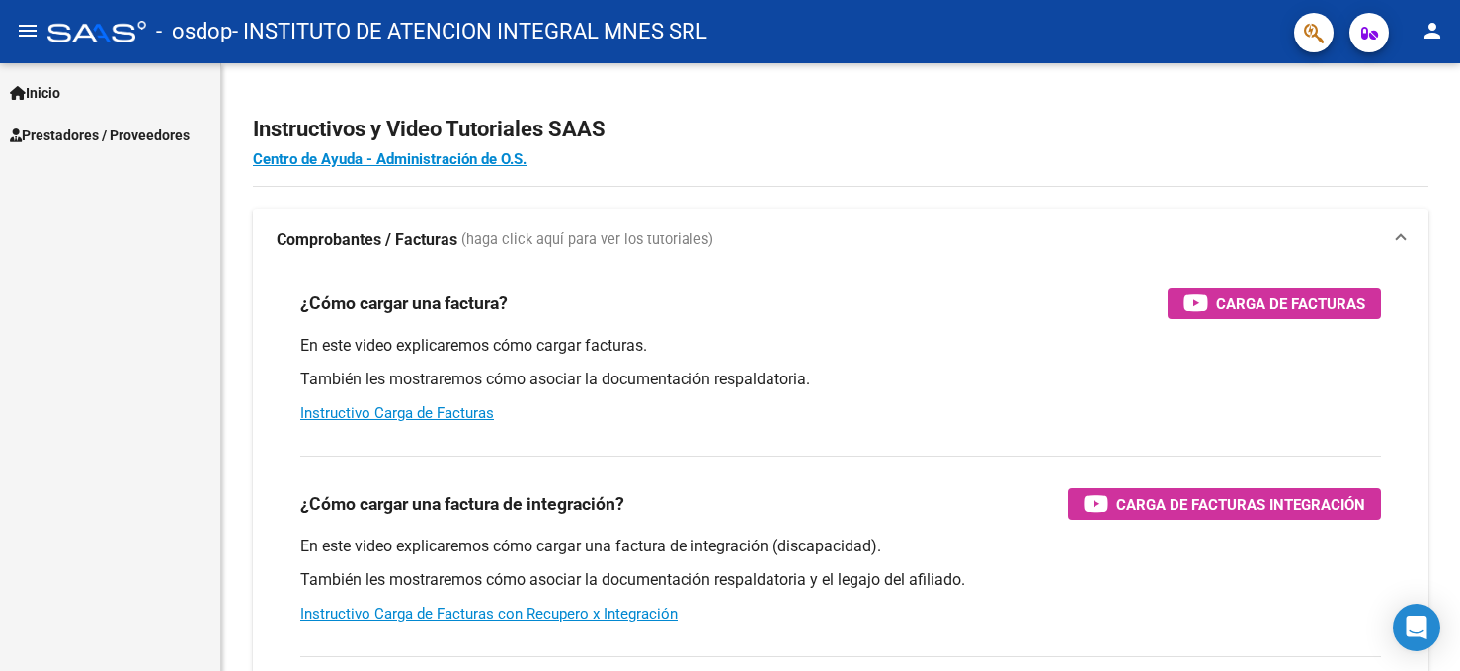 Image resolution: width=1460 pixels, height=671 pixels. I want to click on h3: ¿Cómo cargar una factura de integración?, so click(462, 504).